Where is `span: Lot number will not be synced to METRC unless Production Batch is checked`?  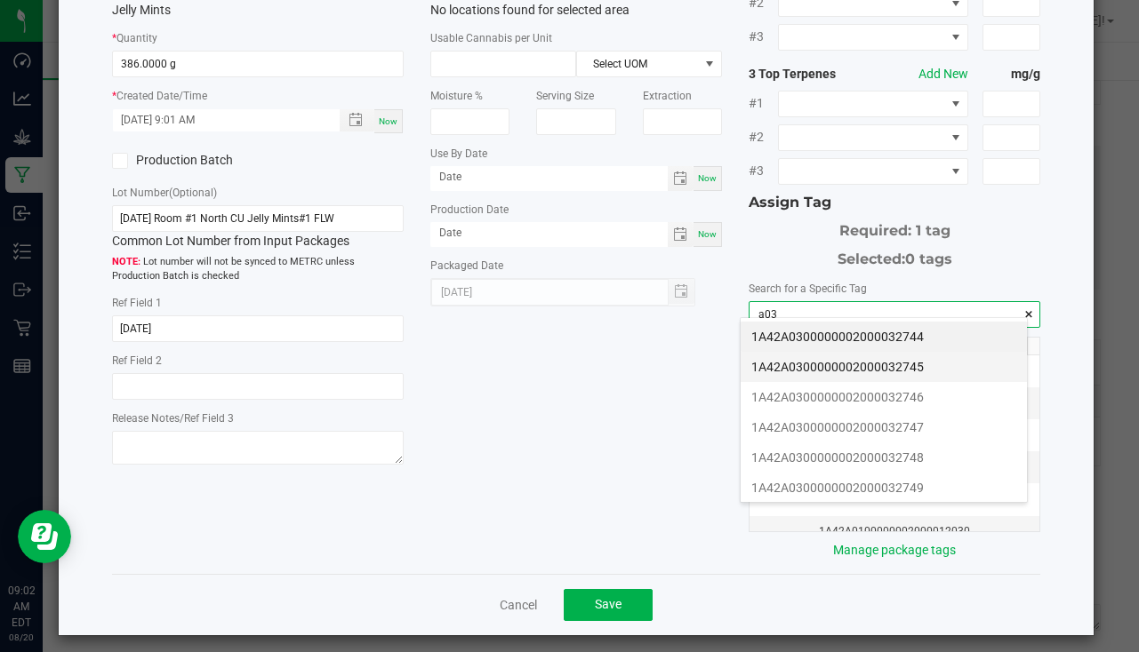 span: Lot number will not be synced to METRC unless Production Batch is checked is located at coordinates (258, 269).